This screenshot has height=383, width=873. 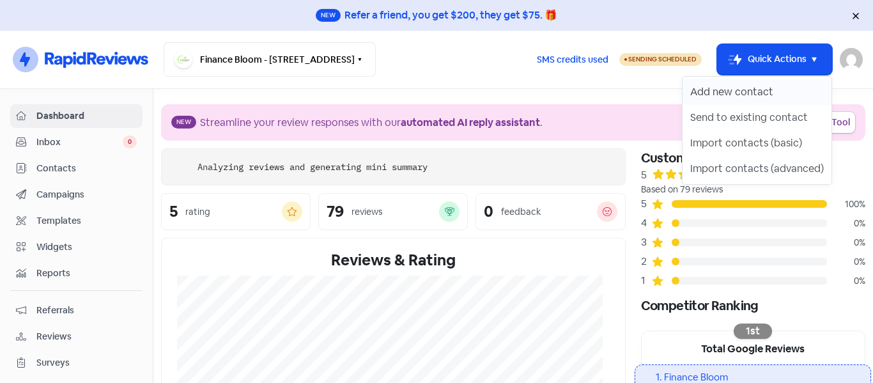 What do you see at coordinates (76, 336) in the screenshot?
I see `a: Reviews` at bounding box center [76, 336].